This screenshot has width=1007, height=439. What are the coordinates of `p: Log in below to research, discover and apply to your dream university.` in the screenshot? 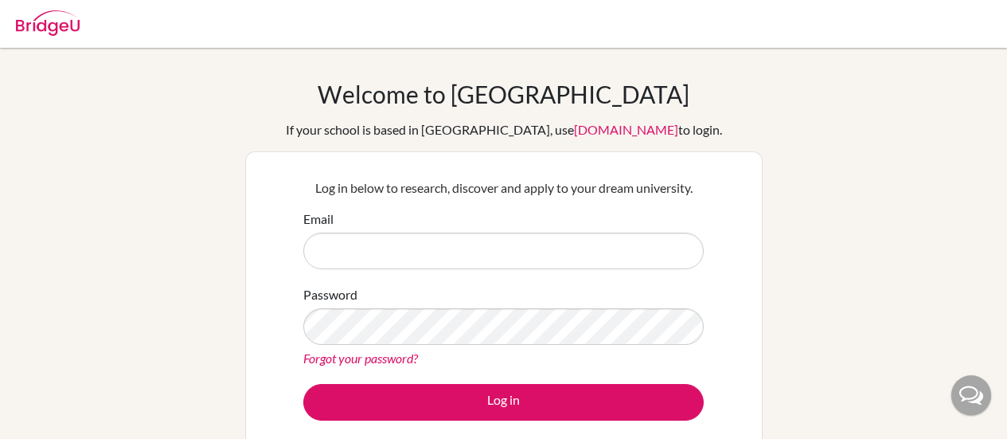 It's located at (503, 188).